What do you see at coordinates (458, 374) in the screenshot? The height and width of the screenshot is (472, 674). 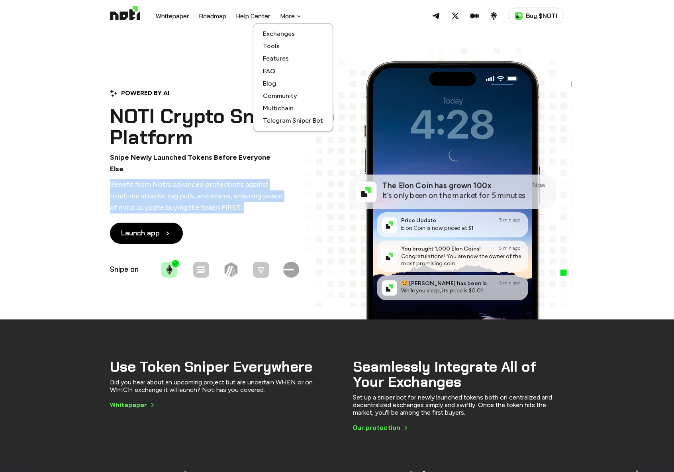 I see `h2: Seamlessly Integrate All of Your Exchanges` at bounding box center [458, 374].